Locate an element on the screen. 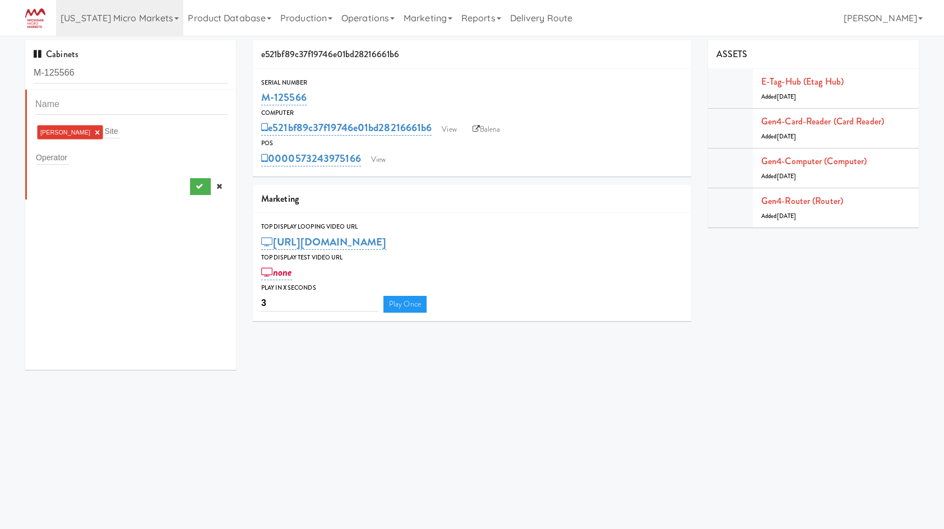 The height and width of the screenshot is (529, 944). a: none is located at coordinates (276, 272).